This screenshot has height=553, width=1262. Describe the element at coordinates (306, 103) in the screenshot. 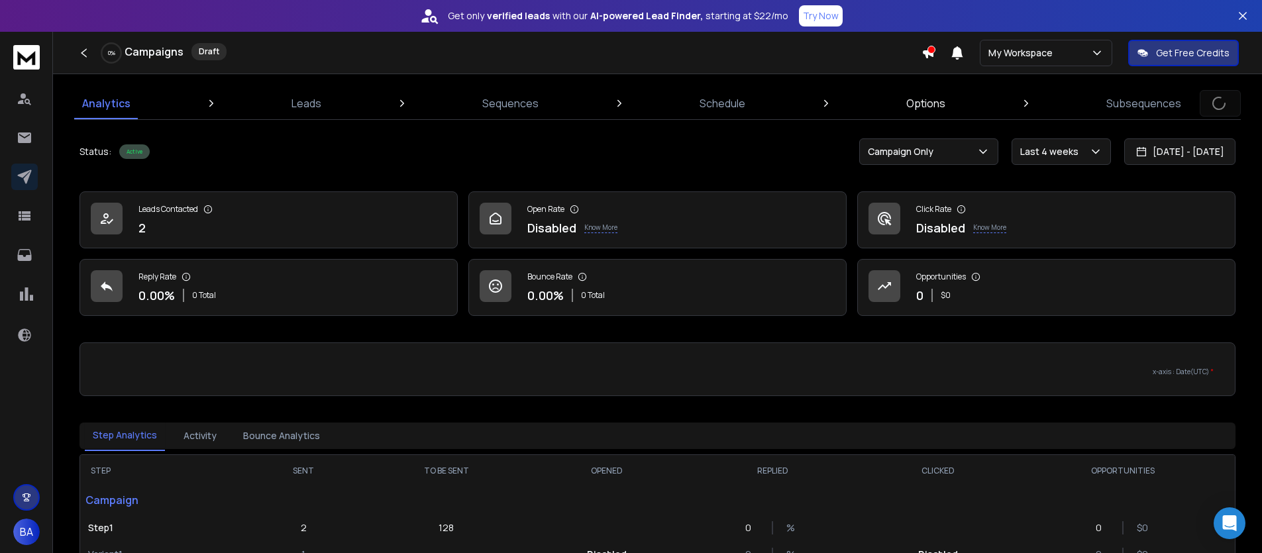

I see `a: Leads` at that location.